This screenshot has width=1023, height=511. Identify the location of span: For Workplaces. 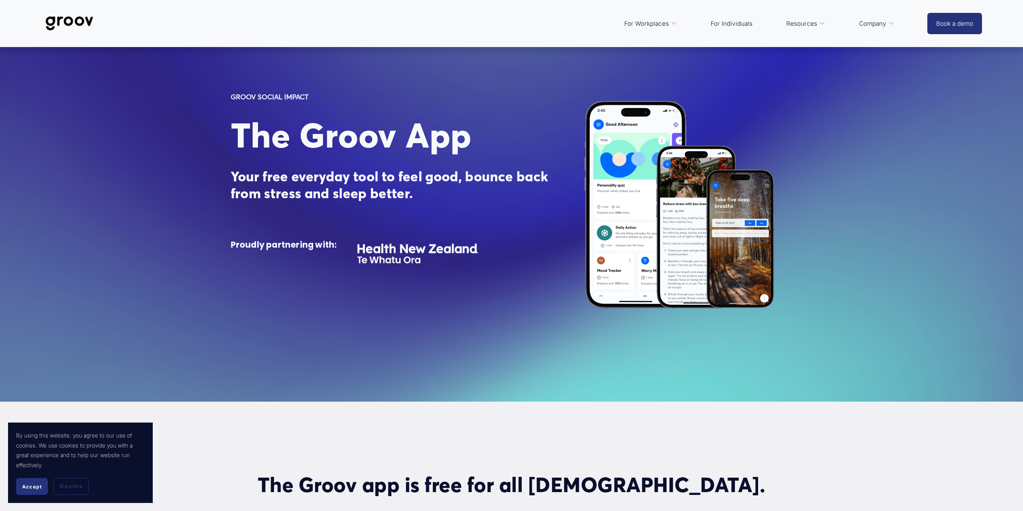
(646, 24).